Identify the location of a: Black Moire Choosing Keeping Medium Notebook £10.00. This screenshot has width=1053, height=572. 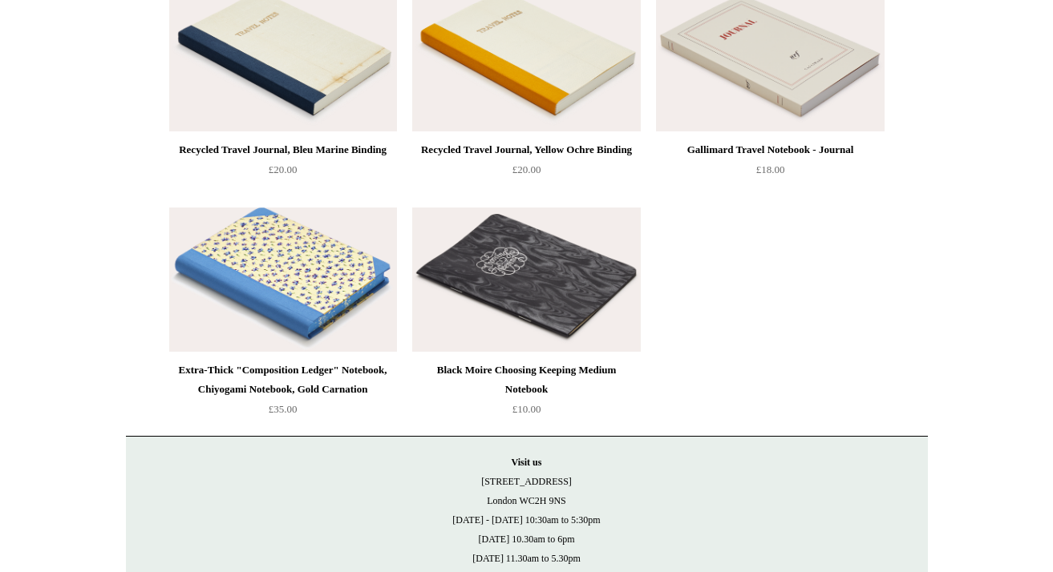
(526, 394).